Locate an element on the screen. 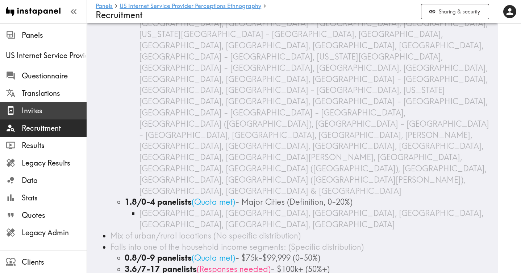  span: Mix of urban/rural locations (No specific distribution) is located at coordinates (206, 235).